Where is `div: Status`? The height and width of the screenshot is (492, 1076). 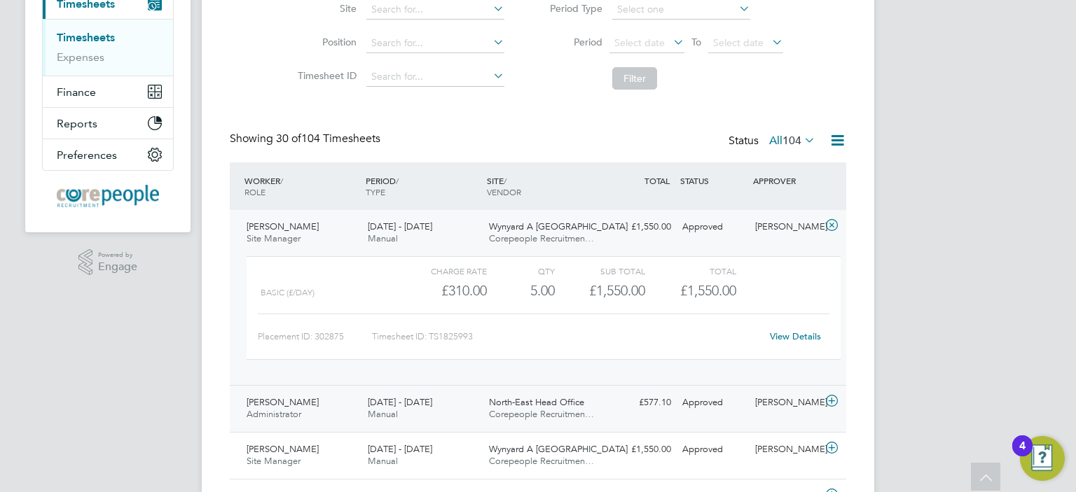 div: Status is located at coordinates (773, 141).